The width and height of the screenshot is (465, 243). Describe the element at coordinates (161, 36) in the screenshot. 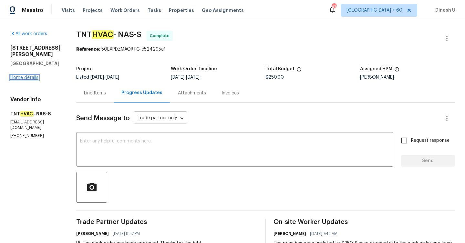

I see `span: Complete` at that location.